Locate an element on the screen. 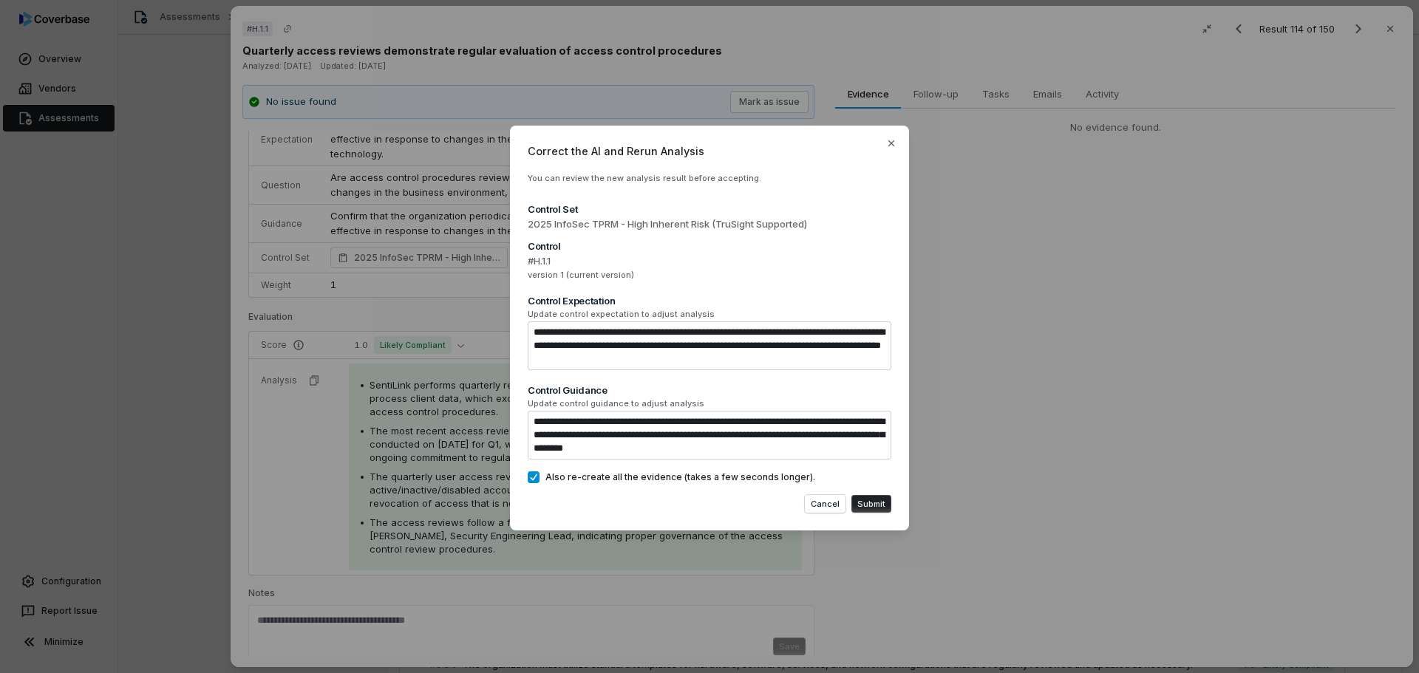 This screenshot has width=1419, height=673. span: You can review the new analysis result before accepting. is located at coordinates (644, 178).